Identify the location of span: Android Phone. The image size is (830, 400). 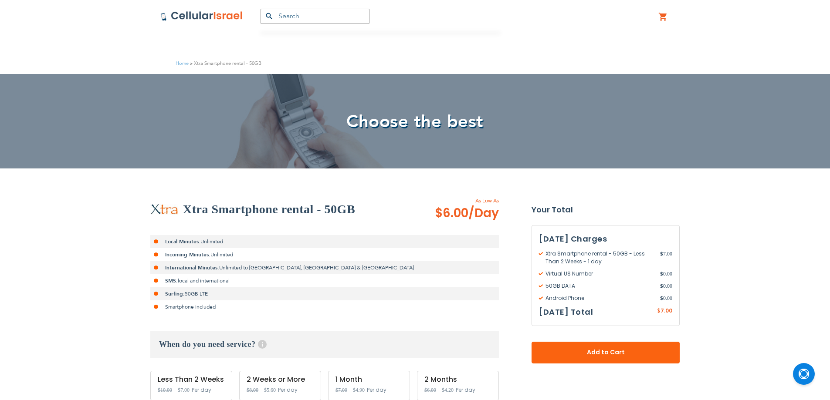
(599, 298).